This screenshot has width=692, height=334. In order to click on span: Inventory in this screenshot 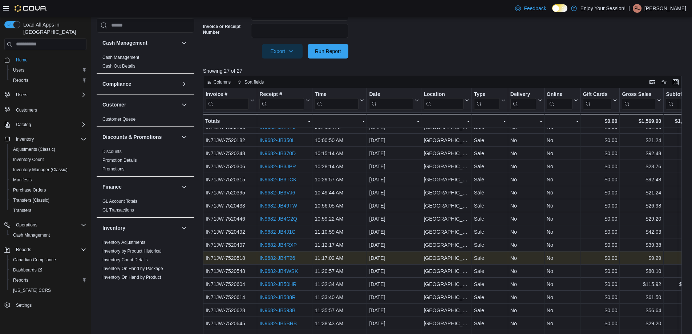, I will do `click(50, 139)`.